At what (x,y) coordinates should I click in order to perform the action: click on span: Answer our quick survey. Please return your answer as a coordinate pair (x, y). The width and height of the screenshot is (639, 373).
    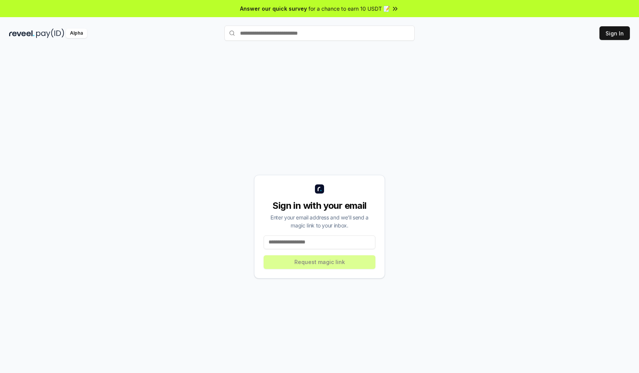
    Looking at the image, I should click on (274, 8).